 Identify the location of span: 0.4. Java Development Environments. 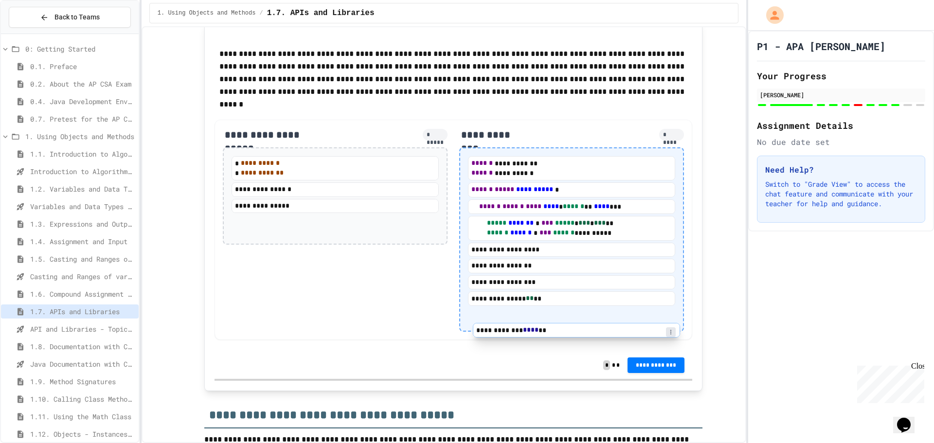
(82, 101).